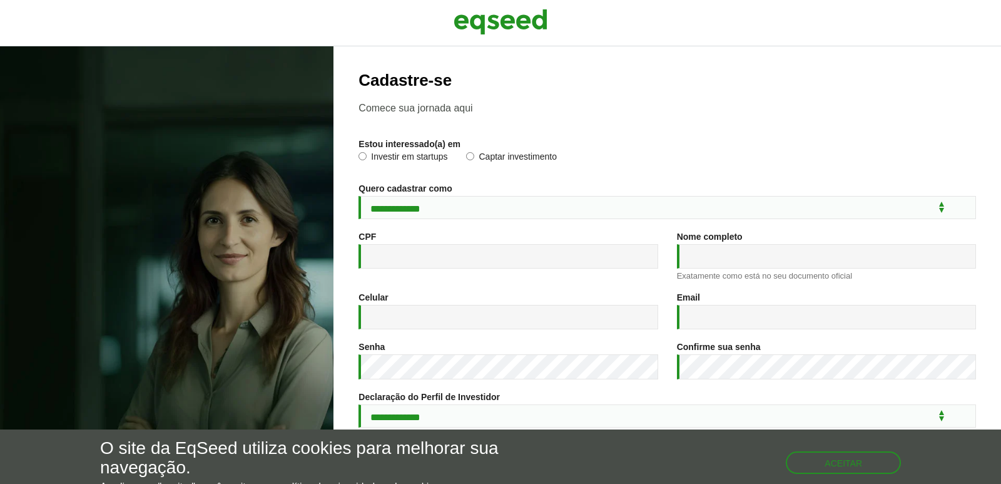 The image size is (1001, 484). I want to click on label: Investir em startups, so click(403, 158).